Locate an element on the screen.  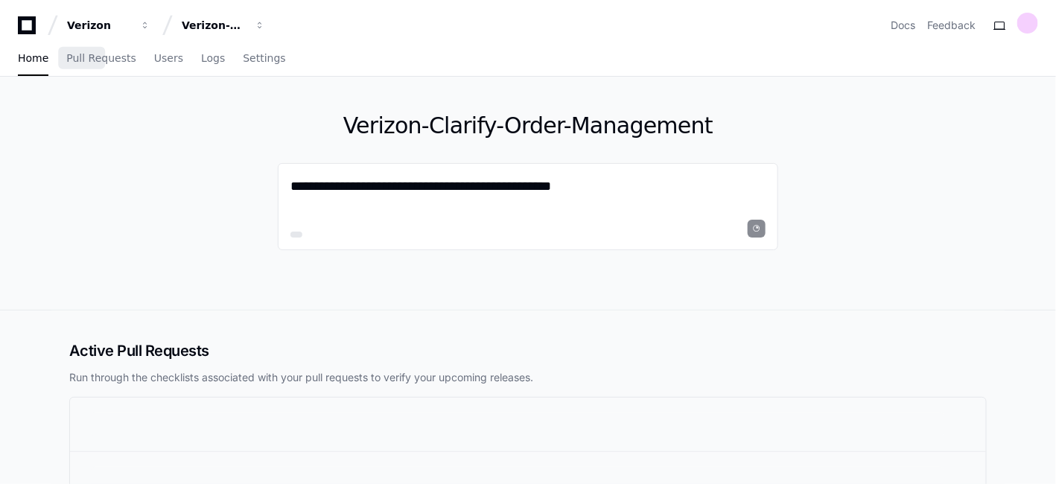
button: Verizon is located at coordinates (109, 25).